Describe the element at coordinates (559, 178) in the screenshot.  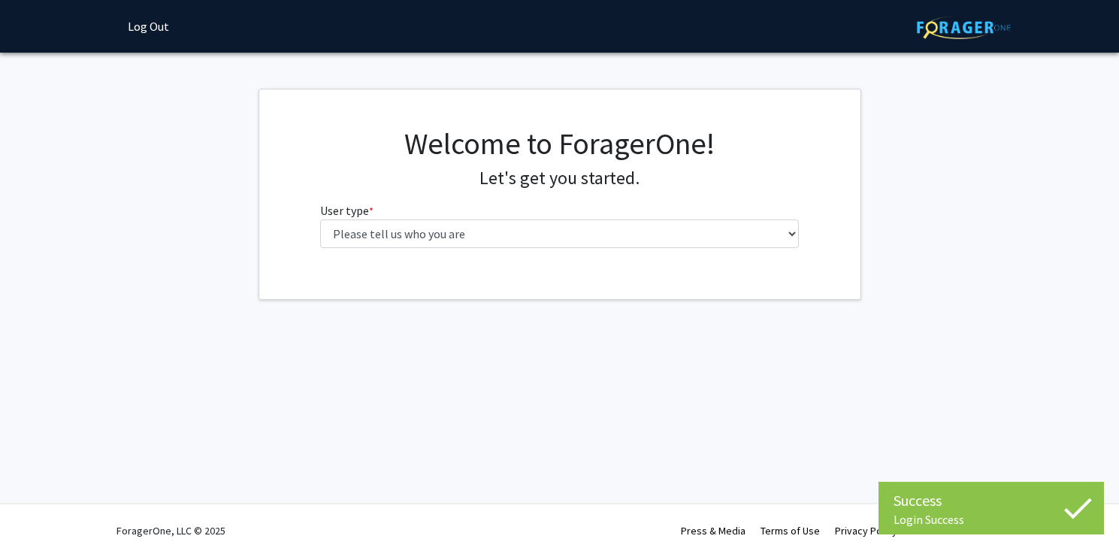
I see `h4: Let's get you started.` at that location.